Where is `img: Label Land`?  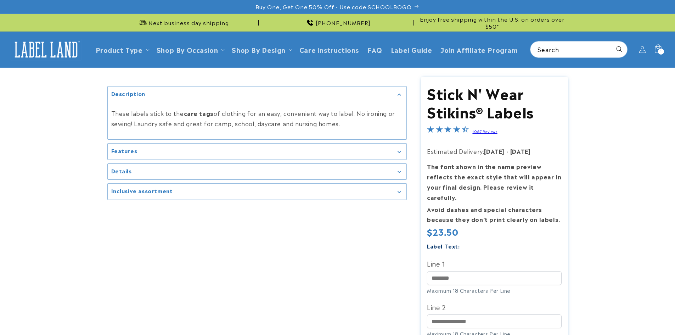 img: Label Land is located at coordinates (46, 50).